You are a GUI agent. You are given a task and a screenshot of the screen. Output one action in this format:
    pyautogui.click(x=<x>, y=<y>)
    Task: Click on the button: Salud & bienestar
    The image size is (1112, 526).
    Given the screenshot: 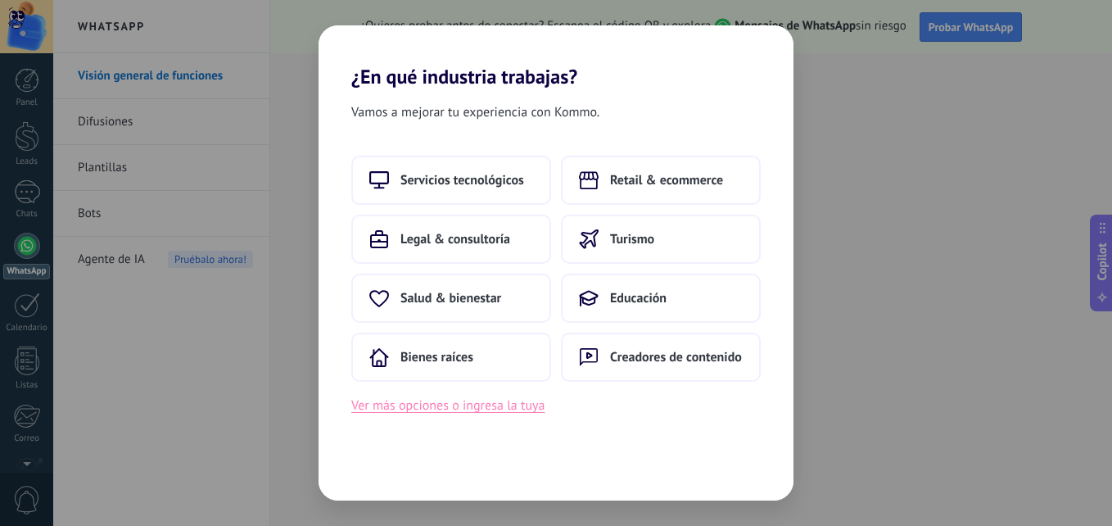 What is the action you would take?
    pyautogui.click(x=451, y=298)
    